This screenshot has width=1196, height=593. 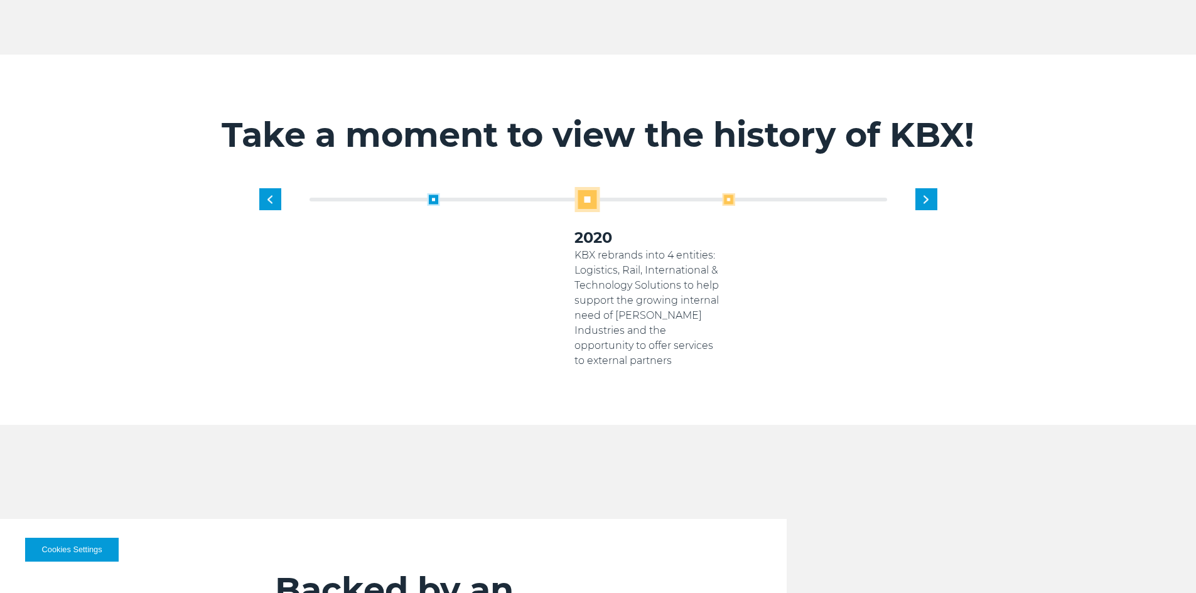 I want to click on h3: 2020, so click(x=648, y=238).